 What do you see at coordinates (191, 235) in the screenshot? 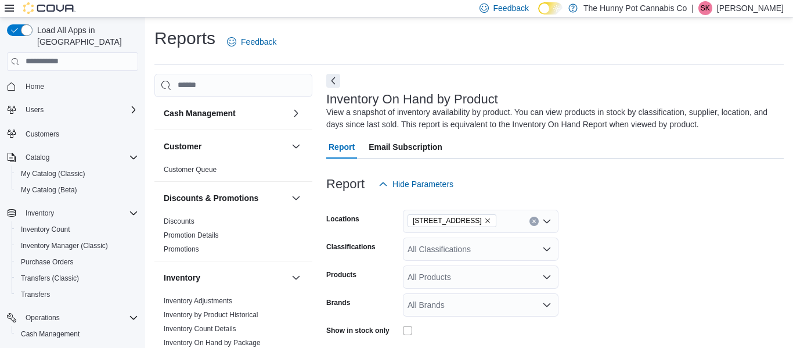
I see `a: Promotion Details` at bounding box center [191, 235].